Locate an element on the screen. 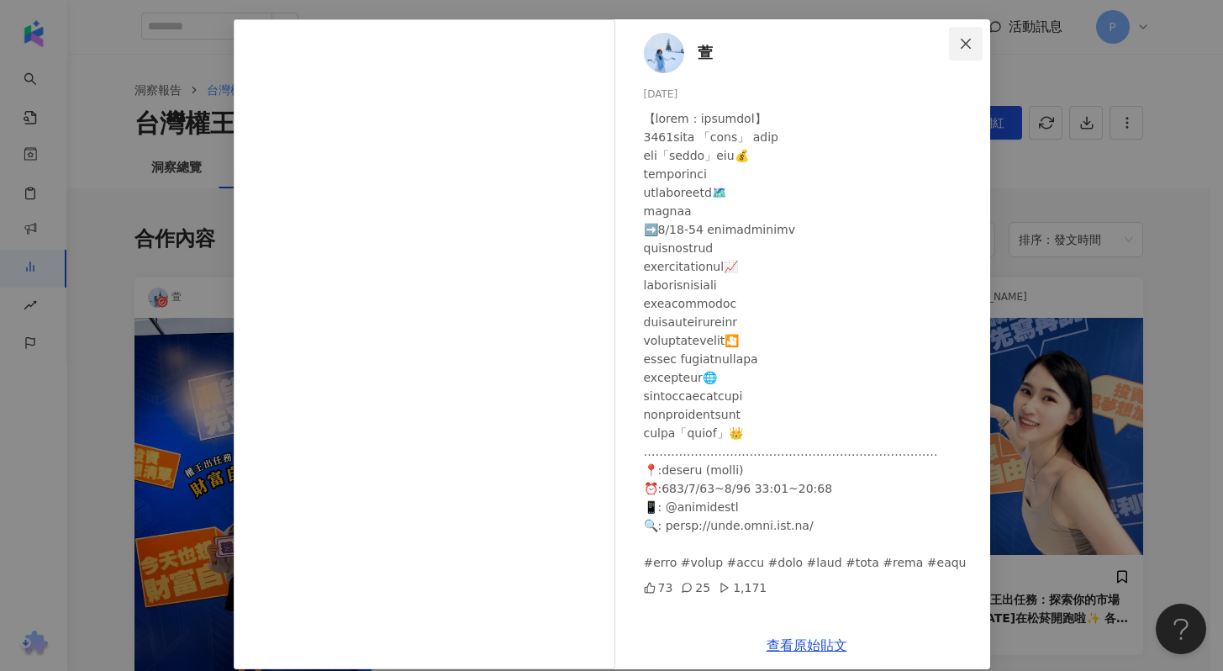  div: 1,171 is located at coordinates (742, 587).